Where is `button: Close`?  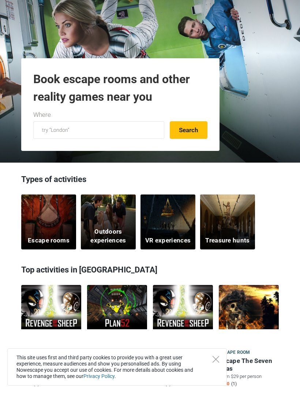
button: Close is located at coordinates (216, 359).